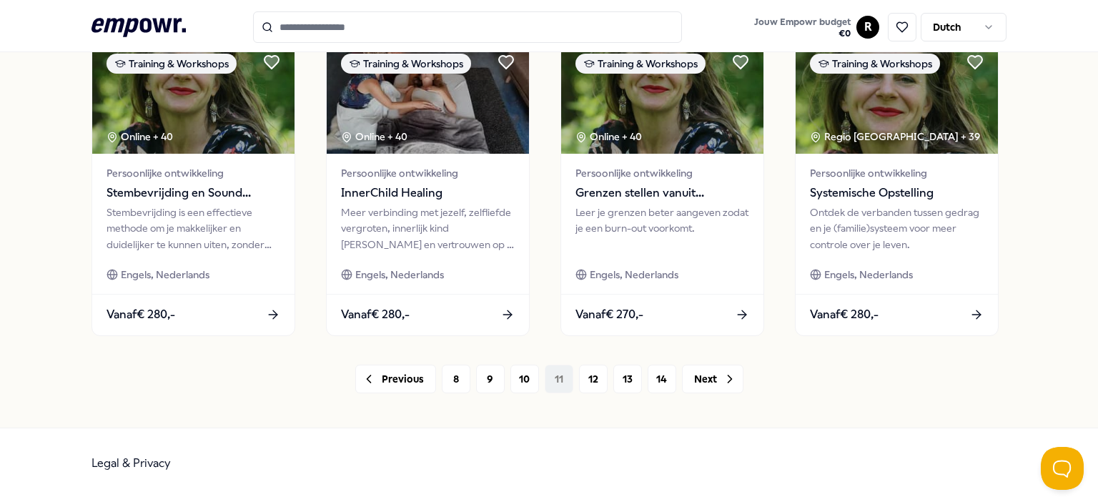 The image size is (1098, 497). What do you see at coordinates (456, 379) in the screenshot?
I see `button: 8` at bounding box center [456, 379].